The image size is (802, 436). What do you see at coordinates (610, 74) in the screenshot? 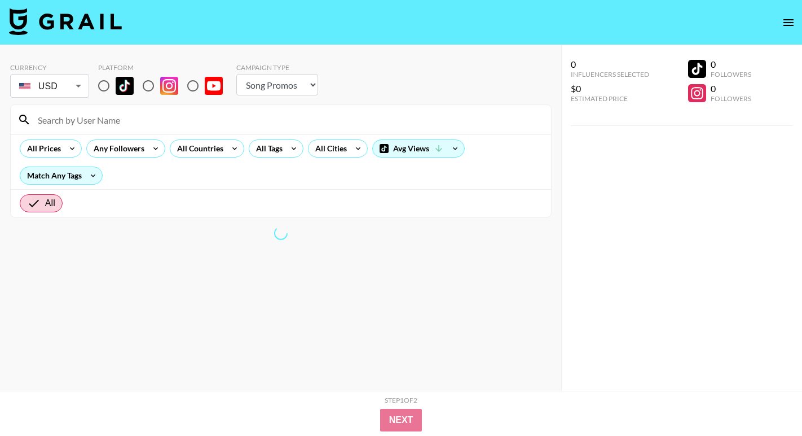
I see `div: Influencers Selected` at bounding box center [610, 74].